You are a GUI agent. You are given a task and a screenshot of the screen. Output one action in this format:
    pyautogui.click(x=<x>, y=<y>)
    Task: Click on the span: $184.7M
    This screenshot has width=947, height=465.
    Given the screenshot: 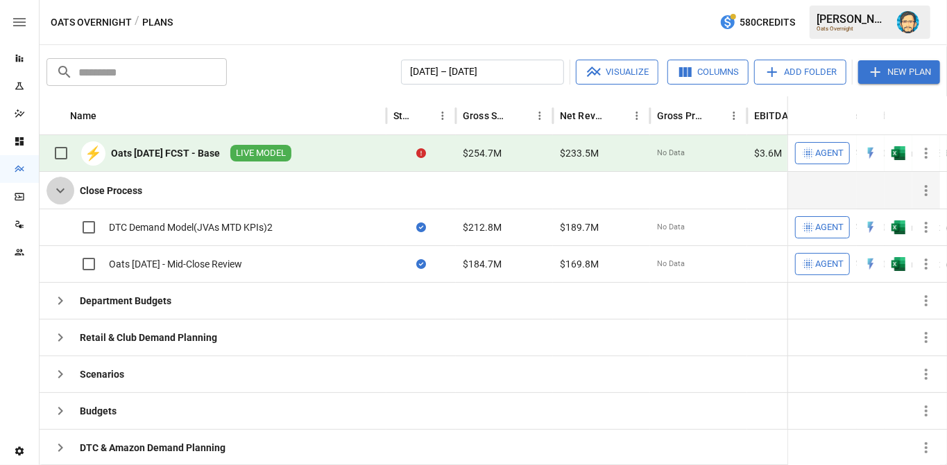 What is the action you would take?
    pyautogui.click(x=482, y=264)
    